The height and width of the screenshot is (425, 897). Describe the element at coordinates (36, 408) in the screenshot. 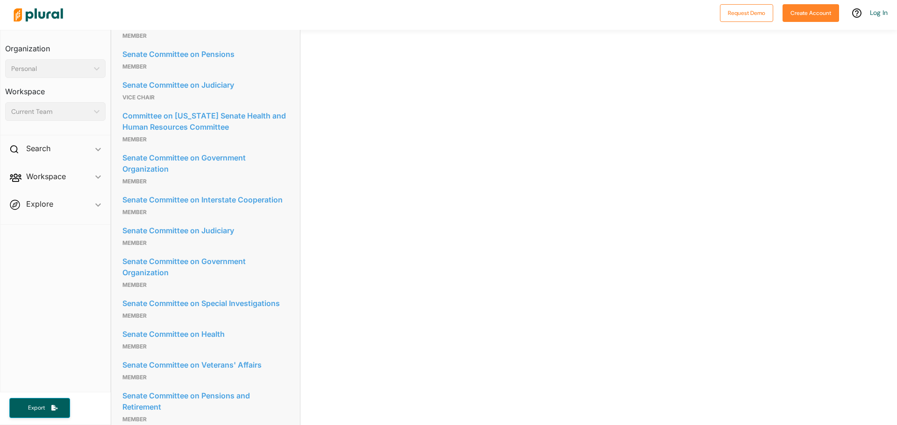

I see `span: Export` at that location.